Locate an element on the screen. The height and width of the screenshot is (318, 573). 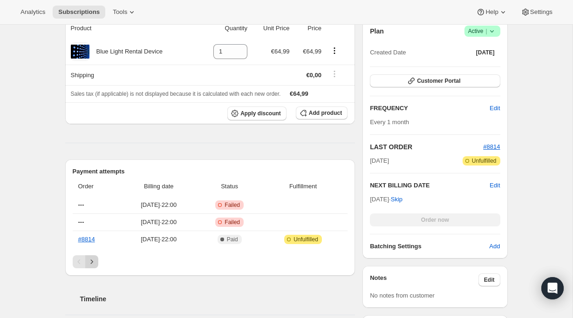
button: Tools is located at coordinates (124, 12).